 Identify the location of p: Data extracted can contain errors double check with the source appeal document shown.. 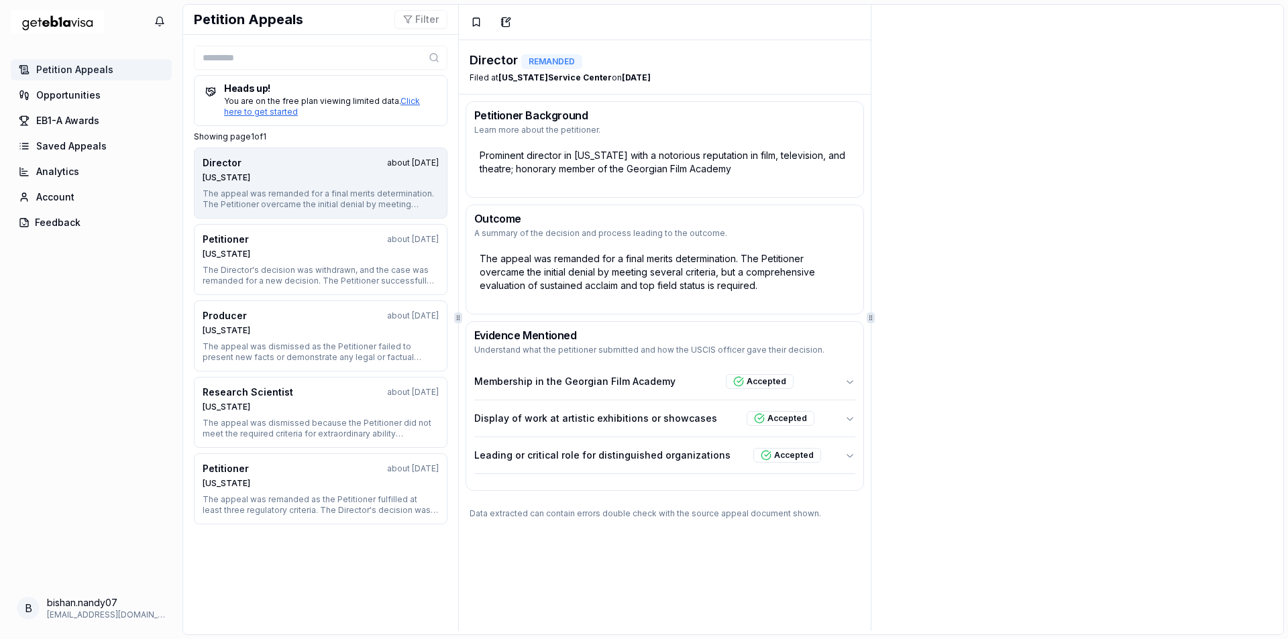
(665, 514).